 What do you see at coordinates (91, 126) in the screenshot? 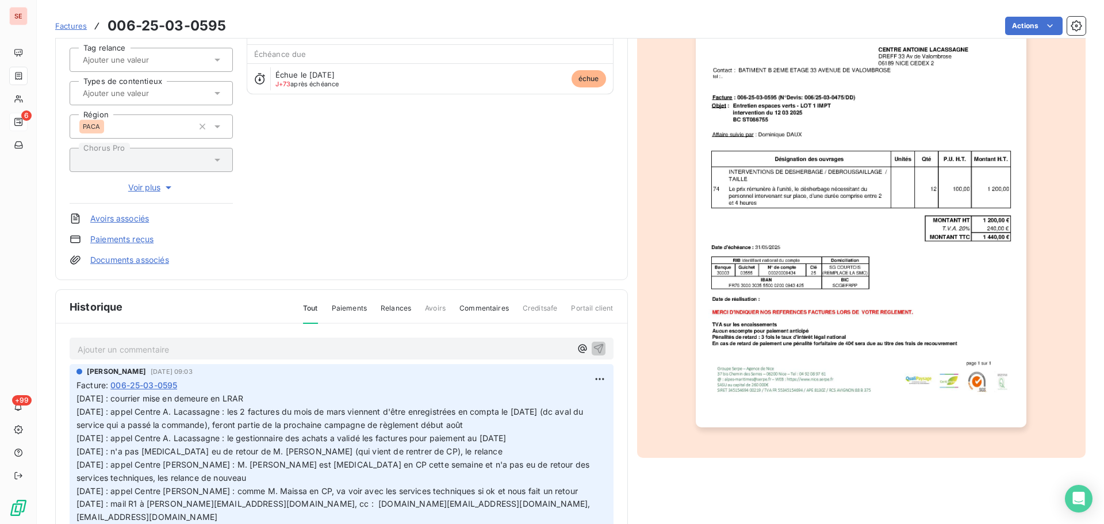
I see `span: PACA` at bounding box center [91, 126].